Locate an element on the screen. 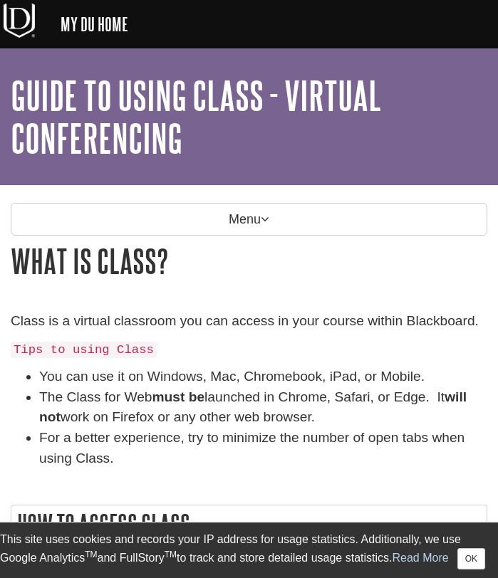  code: Tips to using Class is located at coordinates (83, 350).